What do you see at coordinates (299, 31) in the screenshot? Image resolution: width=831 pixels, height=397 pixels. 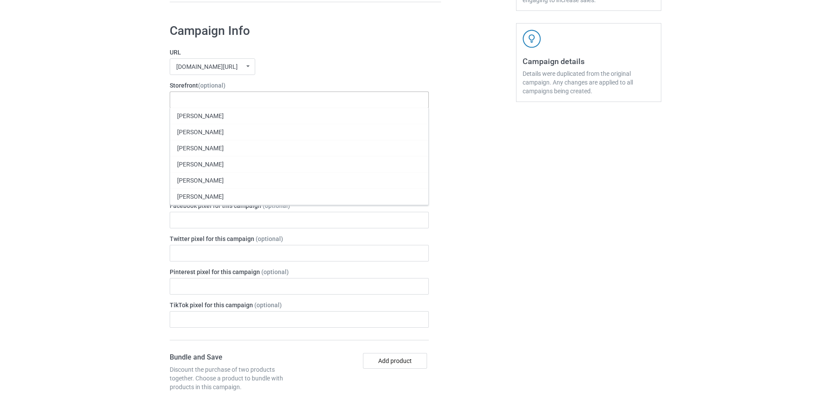 I see `h1: Campaign Info` at bounding box center [299, 31].